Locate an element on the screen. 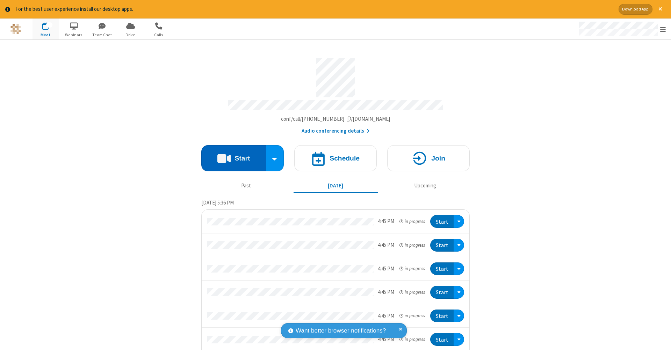 The image size is (671, 350). button: Schedule is located at coordinates (335, 158).